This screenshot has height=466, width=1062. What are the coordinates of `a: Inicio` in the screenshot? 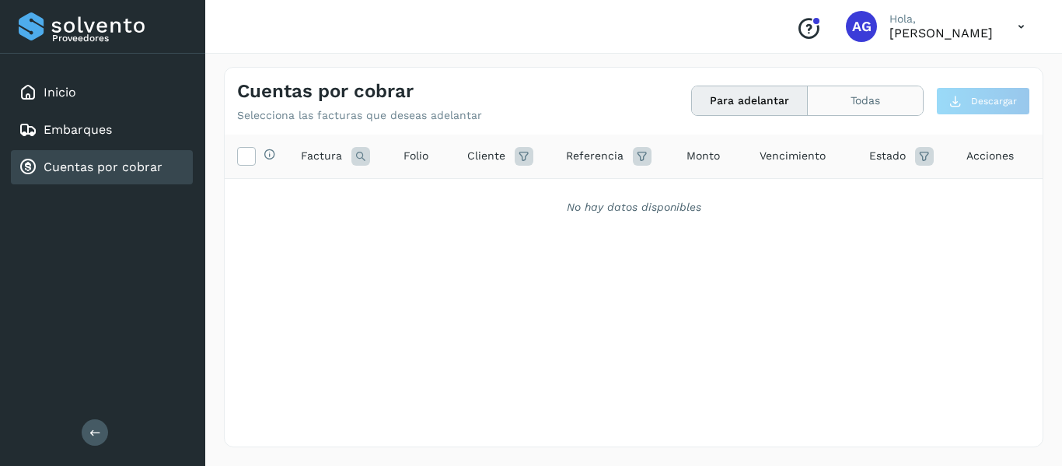 It's located at (60, 92).